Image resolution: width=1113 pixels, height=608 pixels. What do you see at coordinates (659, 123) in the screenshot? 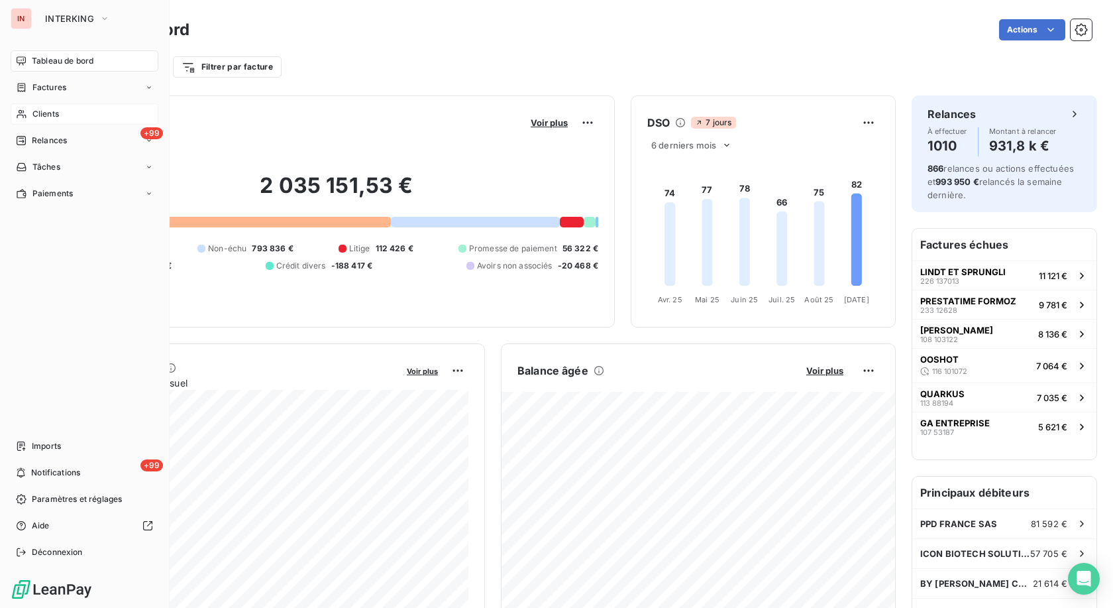
I see `h6: DSO` at bounding box center [659, 123].